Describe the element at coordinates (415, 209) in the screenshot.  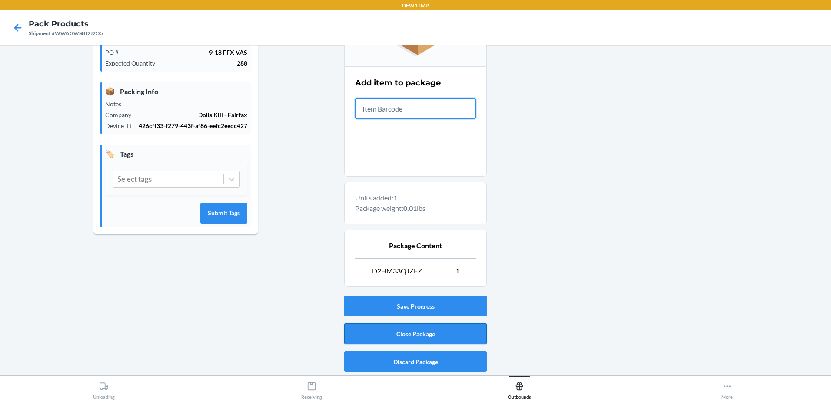
I see `p: Package weight: lbs` at that location.